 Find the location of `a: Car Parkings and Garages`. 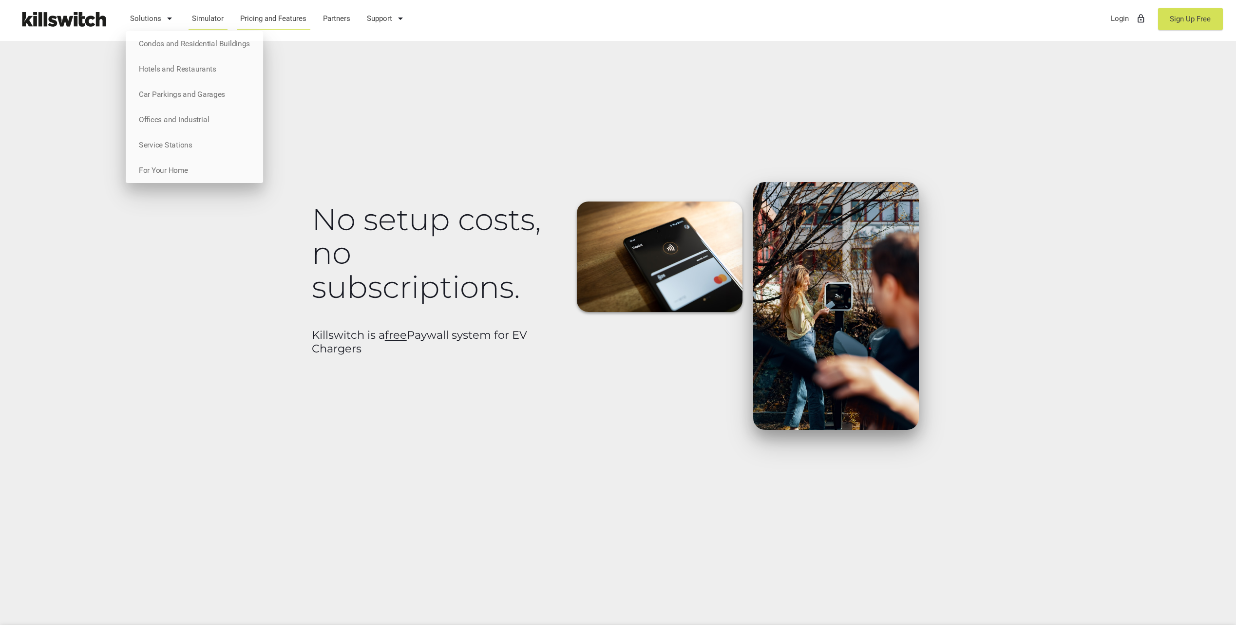

a: Car Parkings and Garages is located at coordinates (194, 94).